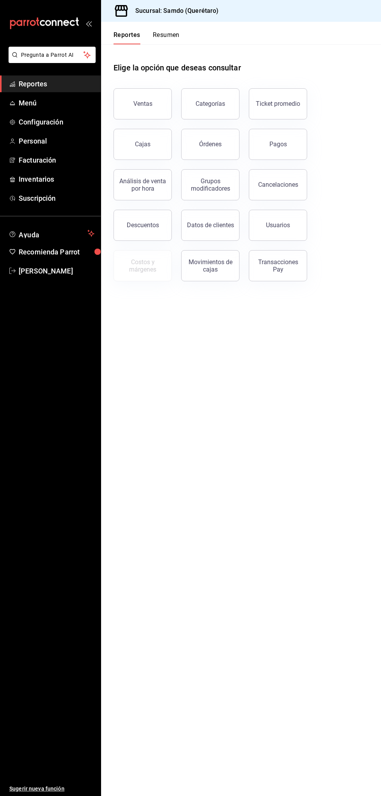 The width and height of the screenshot is (381, 796). What do you see at coordinates (278, 144) in the screenshot?
I see `button: Pagos` at bounding box center [278, 144].